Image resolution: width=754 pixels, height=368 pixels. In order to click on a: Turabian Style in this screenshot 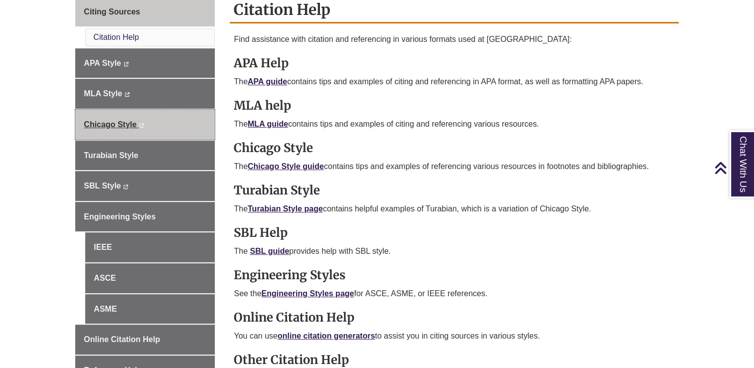, I will do `click(145, 155)`.